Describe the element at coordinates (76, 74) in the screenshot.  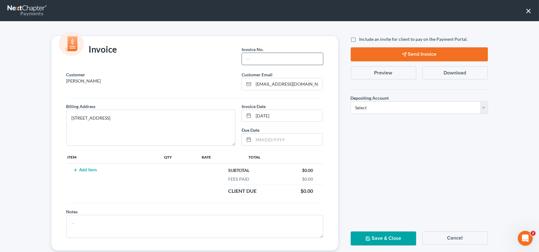
I see `label: Customer` at that location.